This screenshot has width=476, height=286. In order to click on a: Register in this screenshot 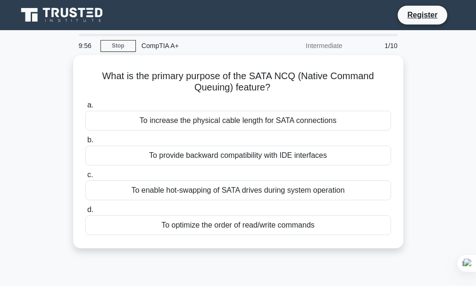, I will do `click(422, 15)`.